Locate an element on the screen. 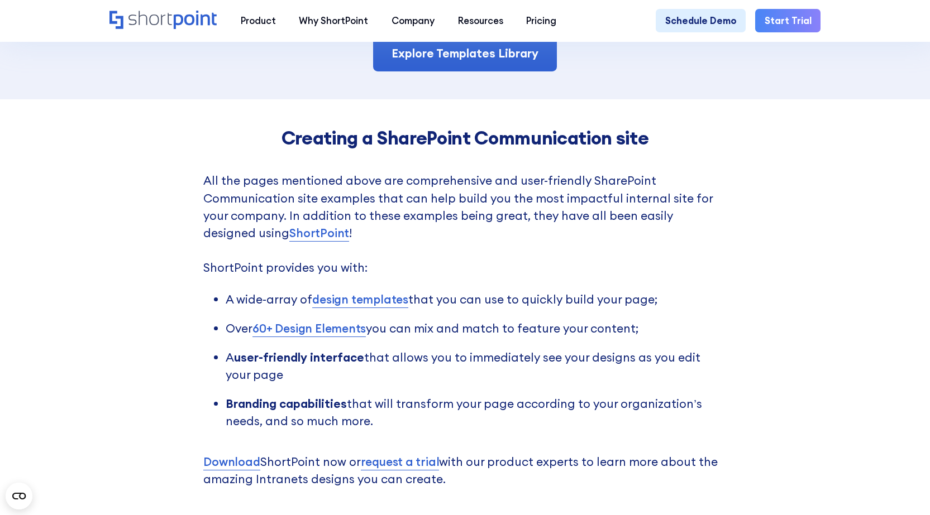 This screenshot has width=930, height=515. div: Chat Widget is located at coordinates (902, 489).